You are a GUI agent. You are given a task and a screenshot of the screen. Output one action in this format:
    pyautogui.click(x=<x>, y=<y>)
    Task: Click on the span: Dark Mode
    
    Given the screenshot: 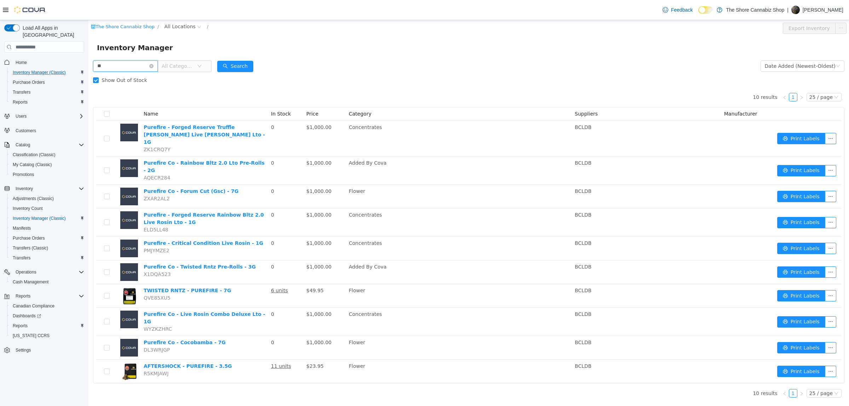 What is the action you would take?
    pyautogui.click(x=698, y=14)
    